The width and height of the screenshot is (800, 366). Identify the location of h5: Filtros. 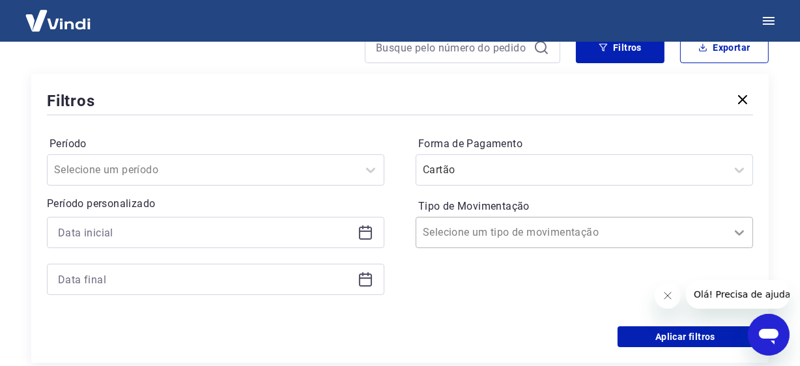
(71, 101).